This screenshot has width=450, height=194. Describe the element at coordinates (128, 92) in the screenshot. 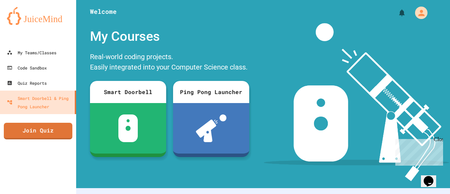

I see `div: Smart Doorbell` at that location.